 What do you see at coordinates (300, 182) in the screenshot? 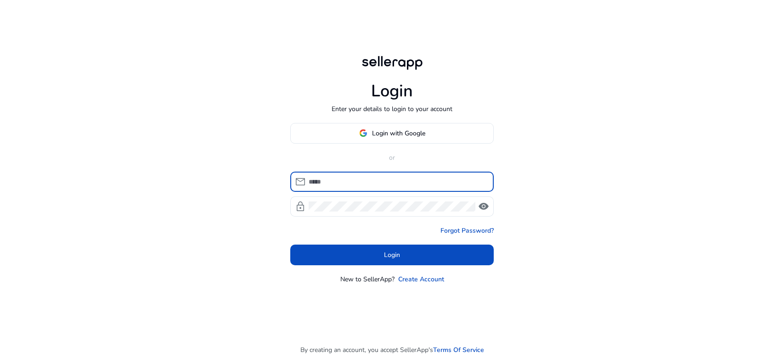
I see `span: mail` at bounding box center [300, 182].